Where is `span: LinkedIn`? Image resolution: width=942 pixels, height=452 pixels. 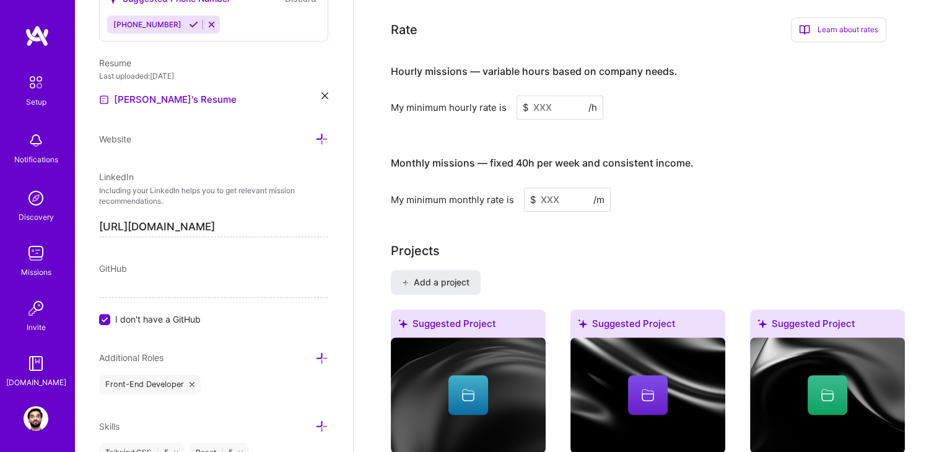 span: LinkedIn is located at coordinates (116, 176).